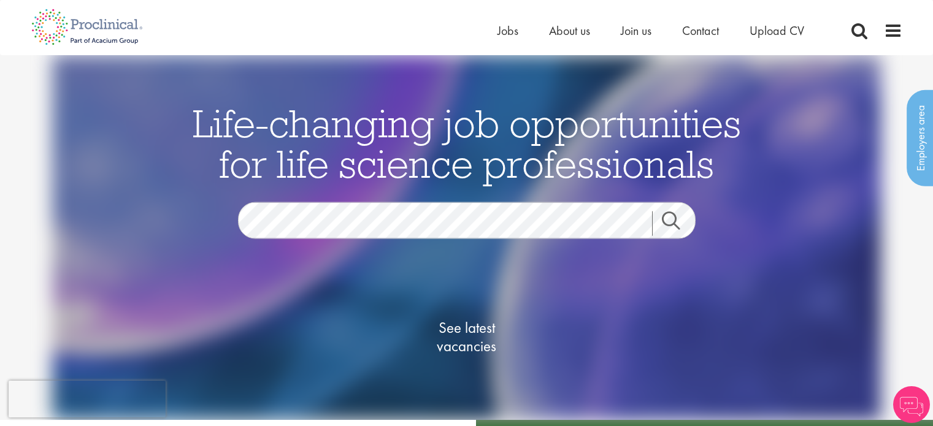 Image resolution: width=933 pixels, height=426 pixels. I want to click on img: Chatbot, so click(911, 405).